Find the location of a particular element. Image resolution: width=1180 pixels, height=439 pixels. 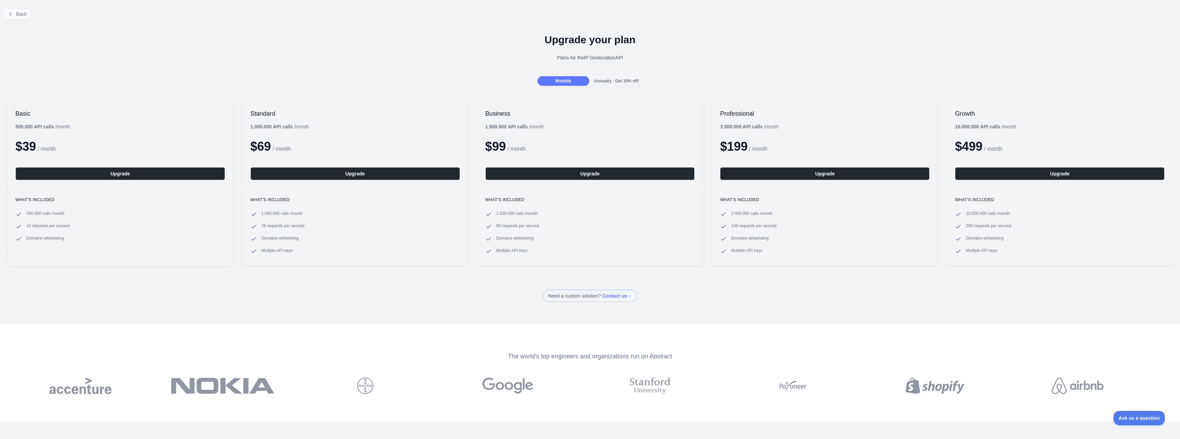

h2: Business is located at coordinates (590, 114).